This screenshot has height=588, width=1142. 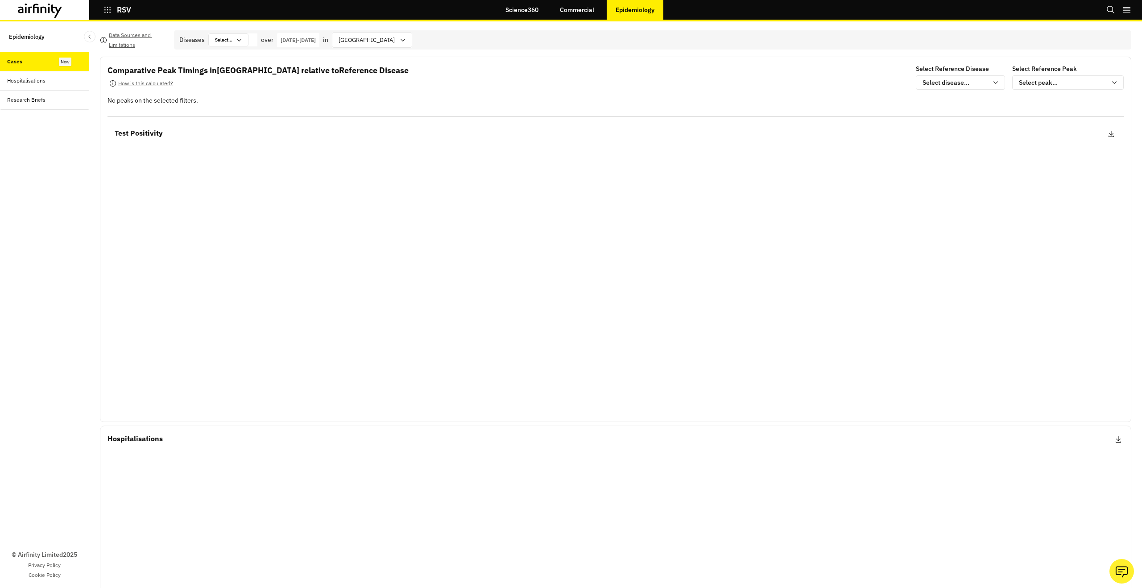 What do you see at coordinates (616, 100) in the screenshot?
I see `p: No peaks on the selected filters.` at bounding box center [616, 100].